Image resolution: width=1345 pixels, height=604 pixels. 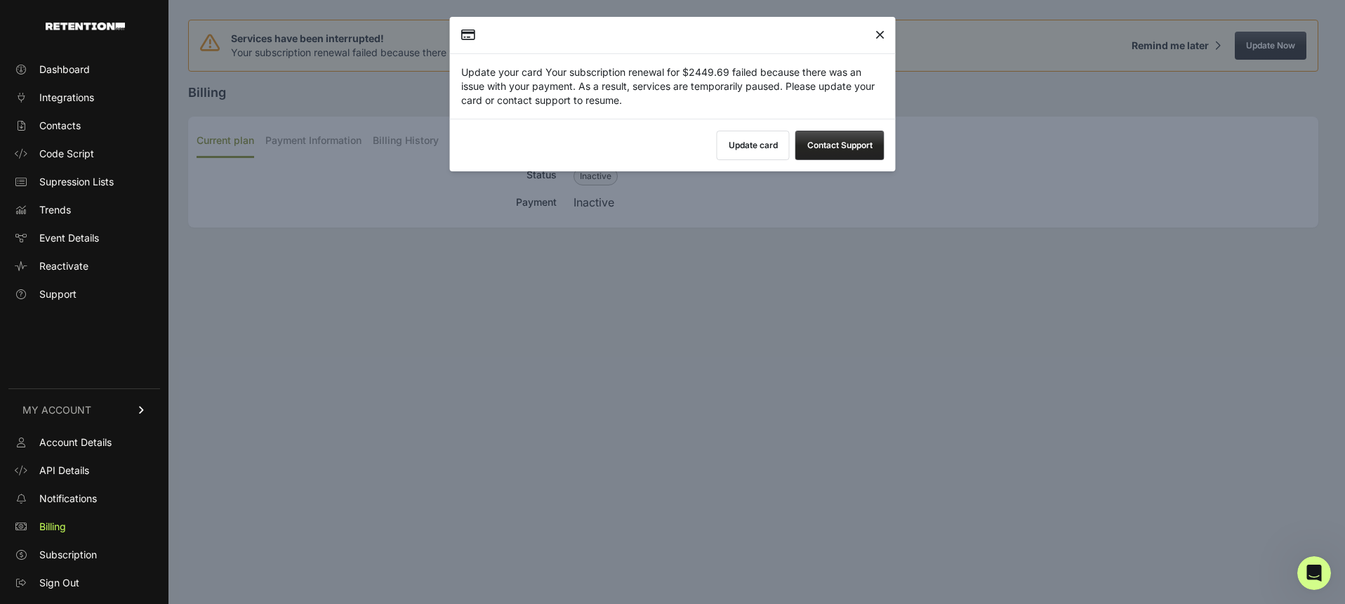 I want to click on a: Account Details, so click(x=84, y=442).